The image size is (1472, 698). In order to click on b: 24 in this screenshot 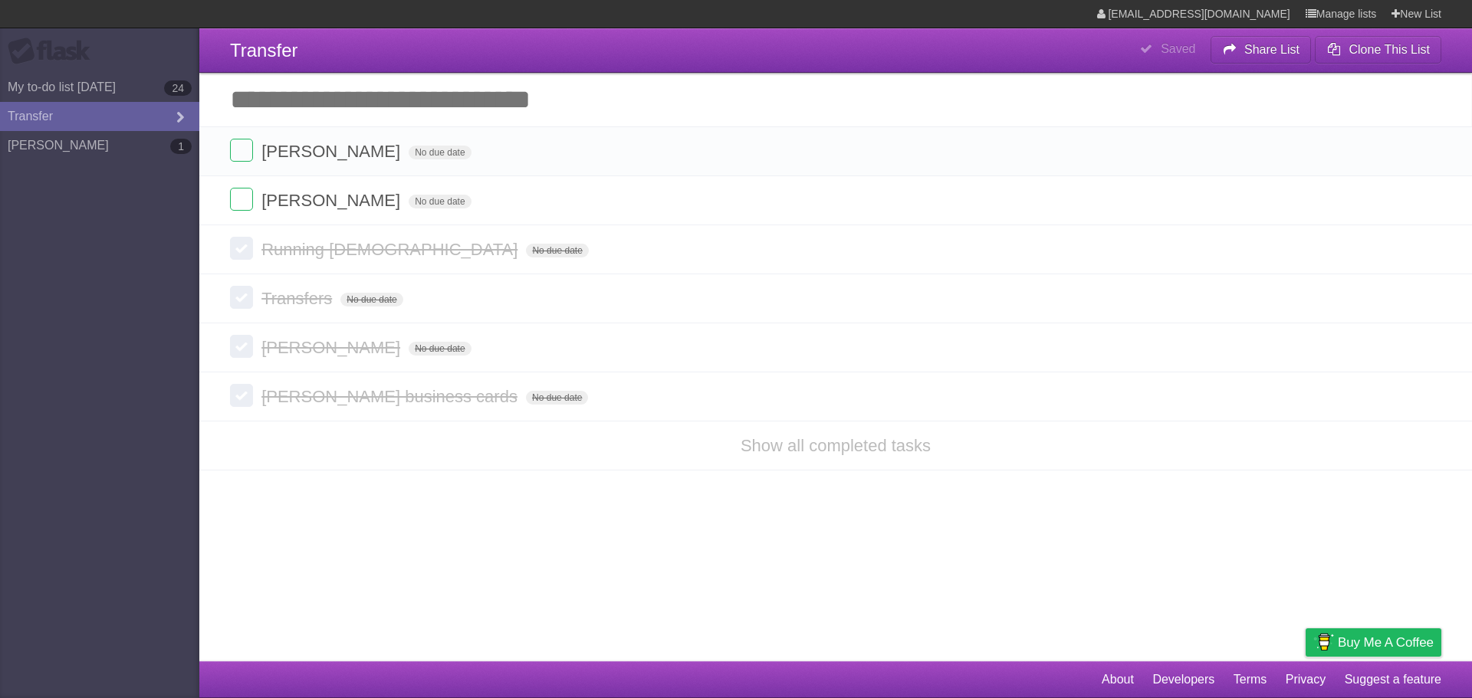, I will do `click(178, 88)`.